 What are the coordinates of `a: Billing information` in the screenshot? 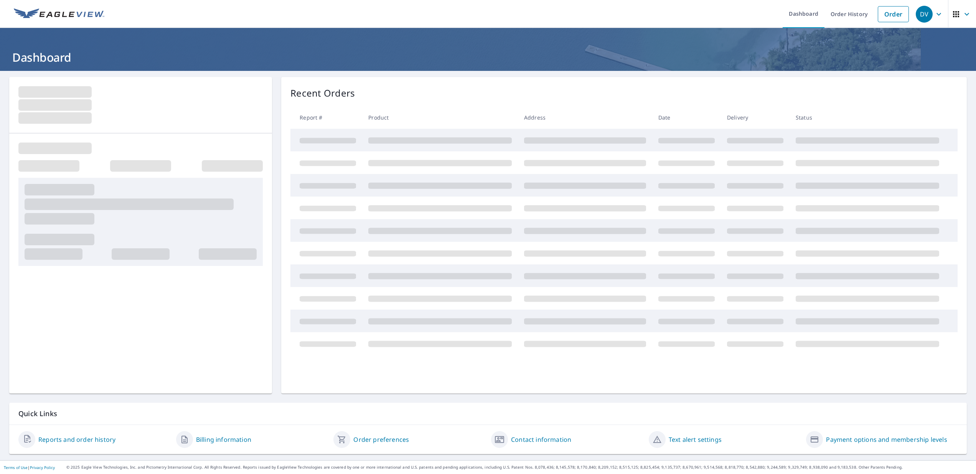 It's located at (224, 440).